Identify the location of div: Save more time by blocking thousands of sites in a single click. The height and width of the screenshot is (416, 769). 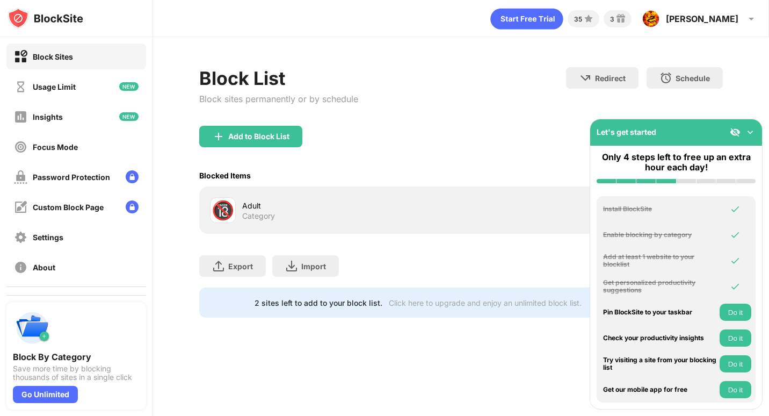
(76, 373).